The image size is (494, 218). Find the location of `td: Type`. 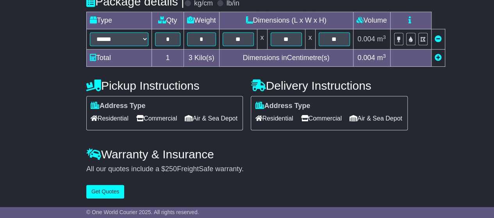

td: Type is located at coordinates (119, 21).